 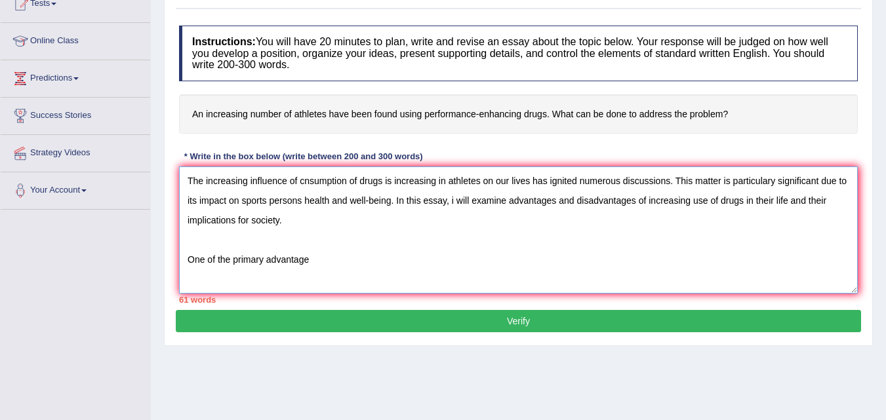 I want to click on a: Success Stories, so click(x=75, y=114).